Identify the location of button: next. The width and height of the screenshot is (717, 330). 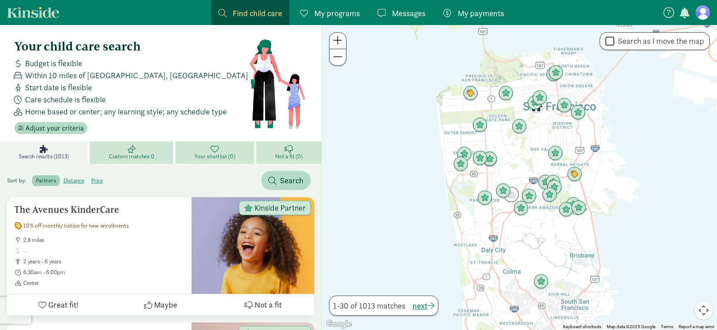
(423, 305).